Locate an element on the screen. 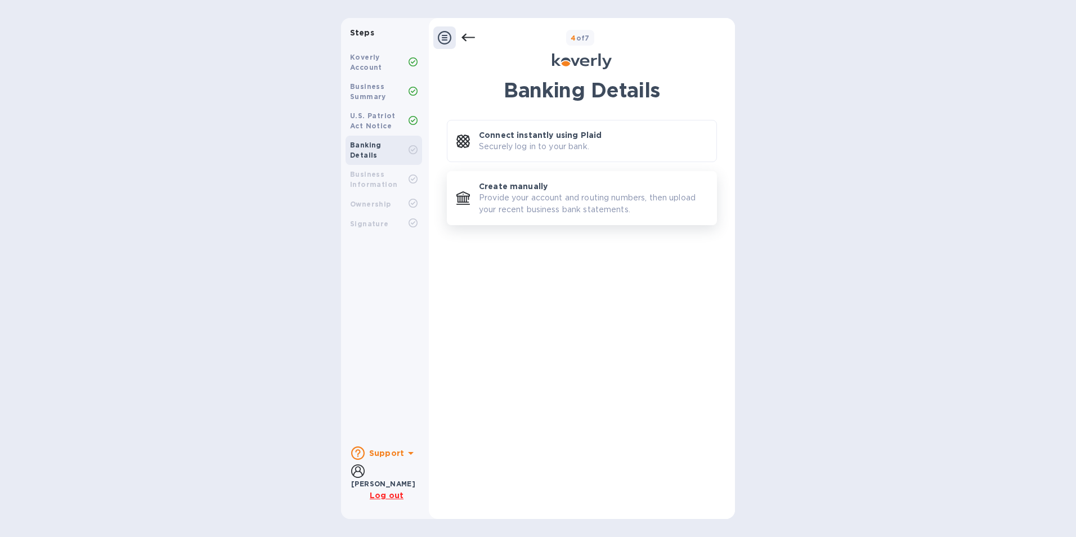 The height and width of the screenshot is (537, 1076). p: Connect instantly using Plaid is located at coordinates (540, 135).